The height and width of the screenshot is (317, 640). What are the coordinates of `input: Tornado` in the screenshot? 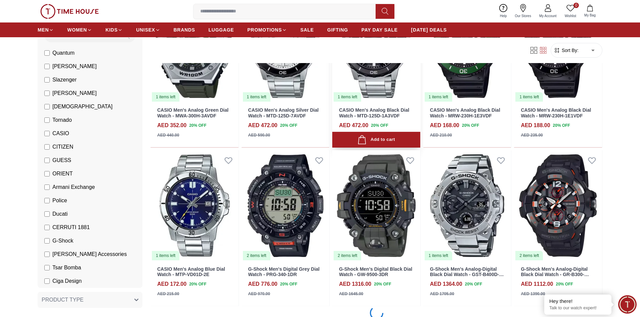 It's located at (47, 120).